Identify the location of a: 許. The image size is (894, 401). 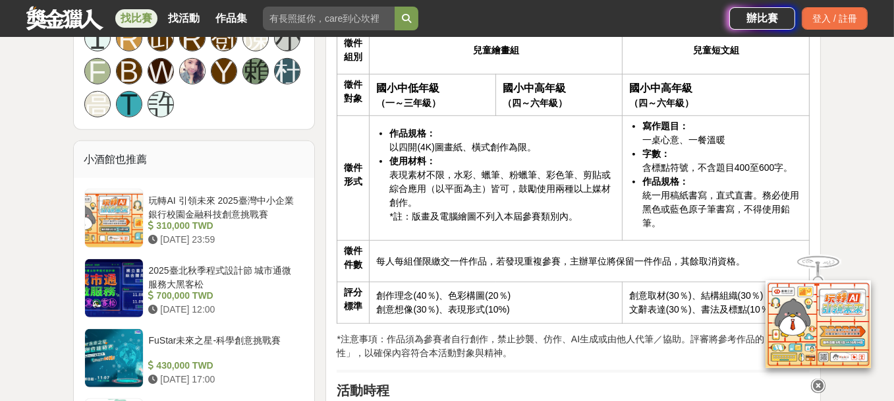
(161, 104).